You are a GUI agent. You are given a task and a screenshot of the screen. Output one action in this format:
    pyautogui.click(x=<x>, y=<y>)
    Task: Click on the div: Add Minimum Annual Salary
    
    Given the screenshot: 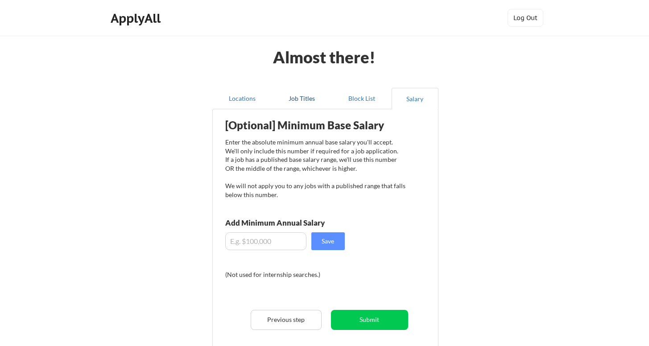 What is the action you would take?
    pyautogui.click(x=295, y=223)
    